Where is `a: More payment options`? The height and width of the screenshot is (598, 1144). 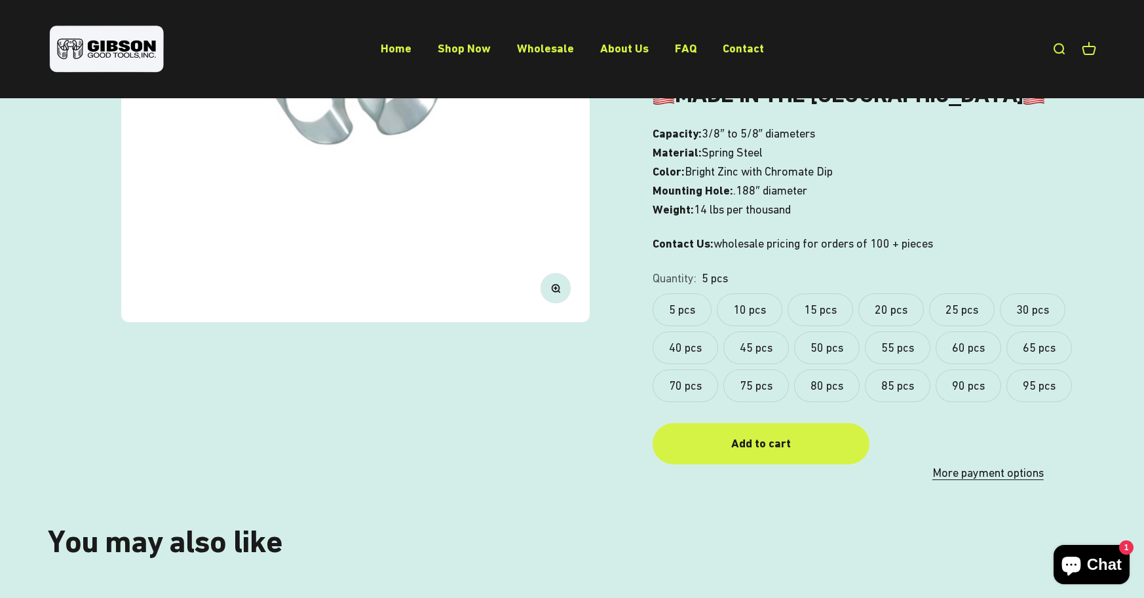
a: More payment options is located at coordinates (988, 473).